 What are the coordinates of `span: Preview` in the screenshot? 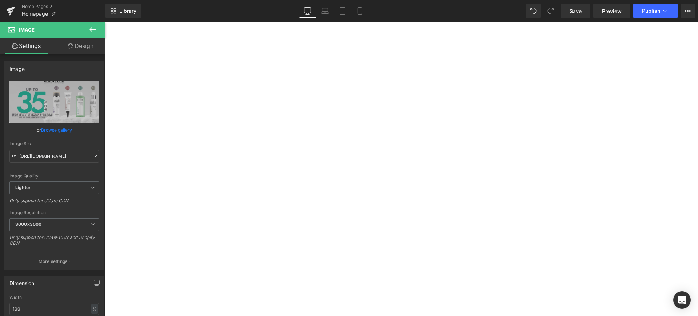 It's located at (612, 11).